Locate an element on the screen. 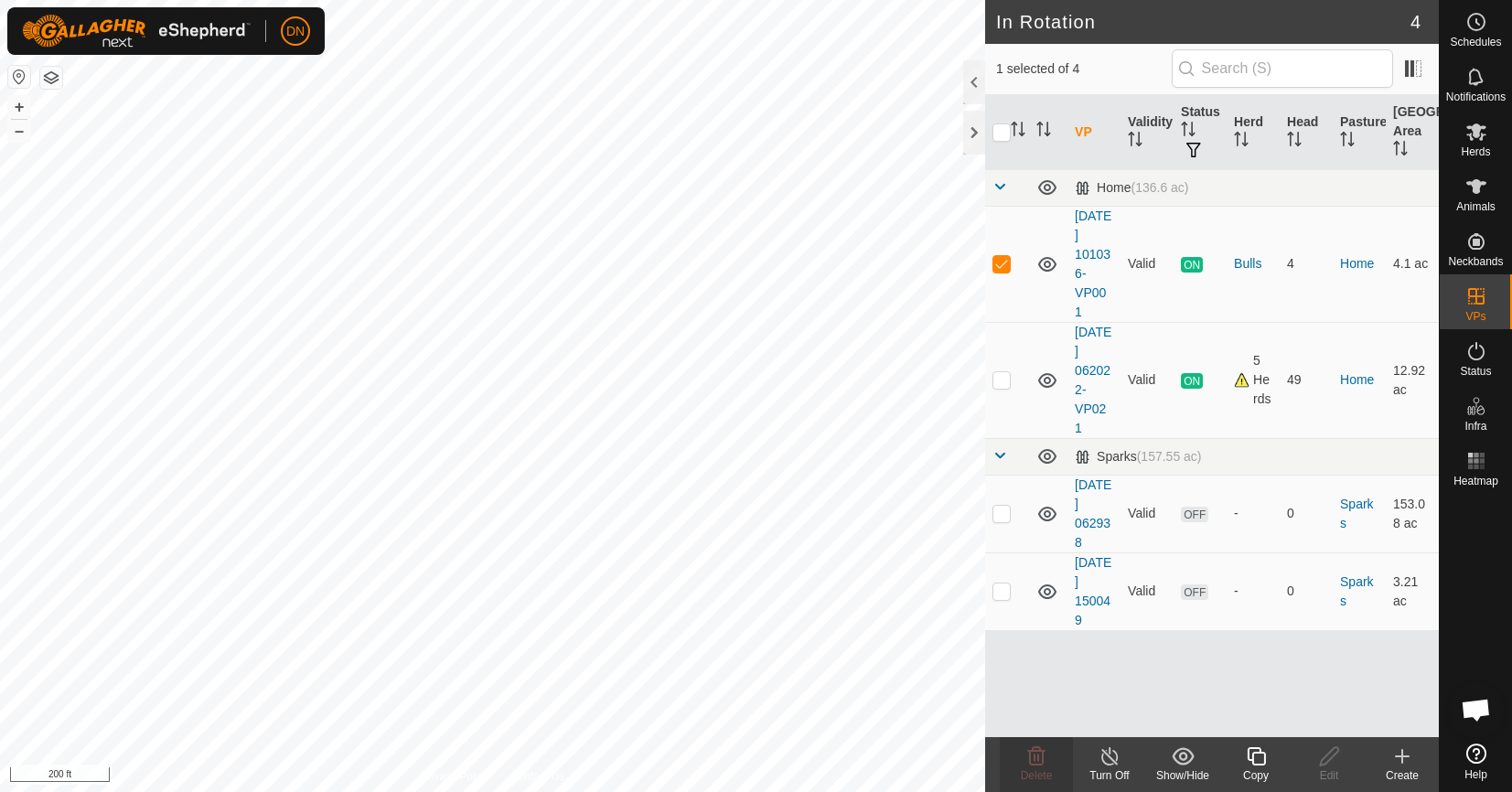 The width and height of the screenshot is (1512, 792). span: (157.55 ac) is located at coordinates (1169, 457).